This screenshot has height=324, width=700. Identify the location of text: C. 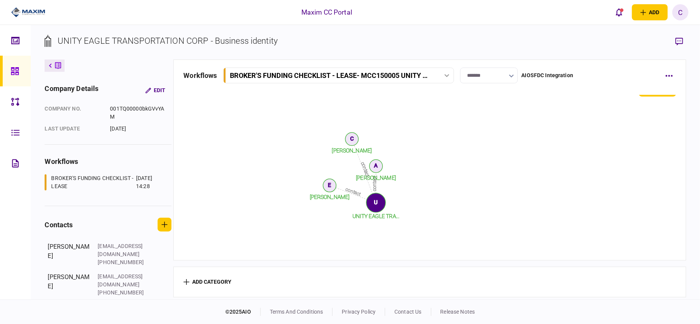
(352, 139).